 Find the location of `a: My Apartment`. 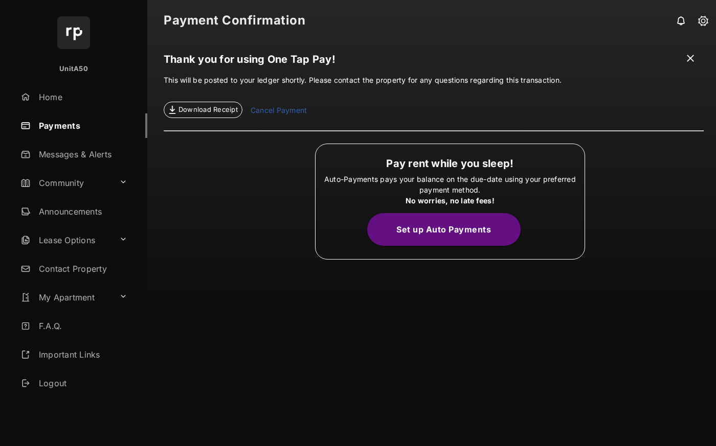

a: My Apartment is located at coordinates (65, 298).